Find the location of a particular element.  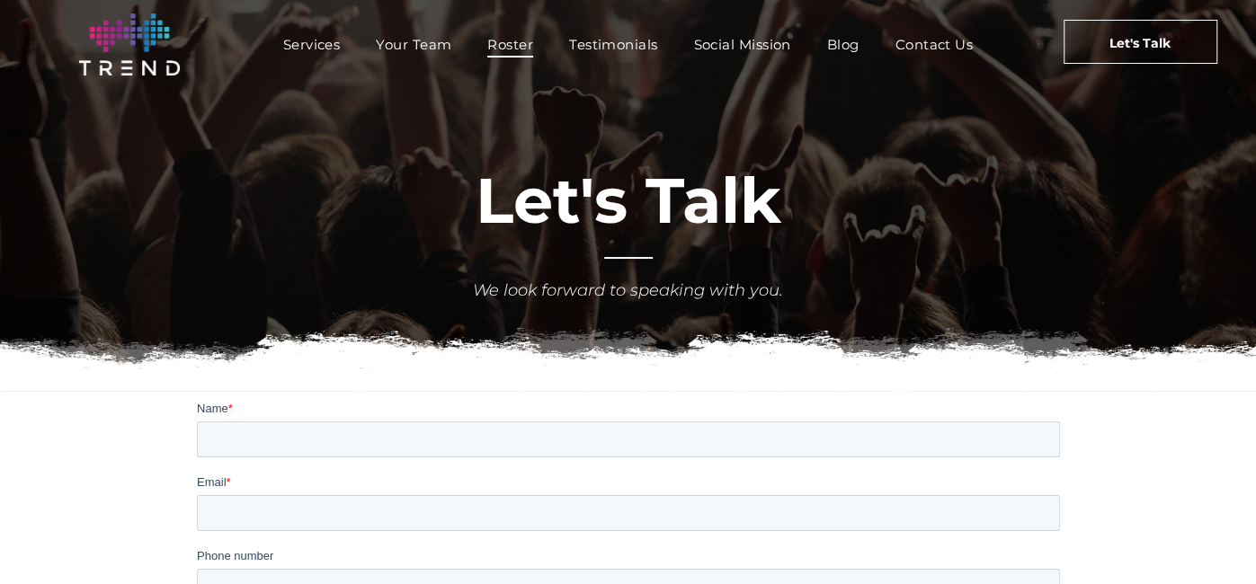

img: logo is located at coordinates (129, 44).